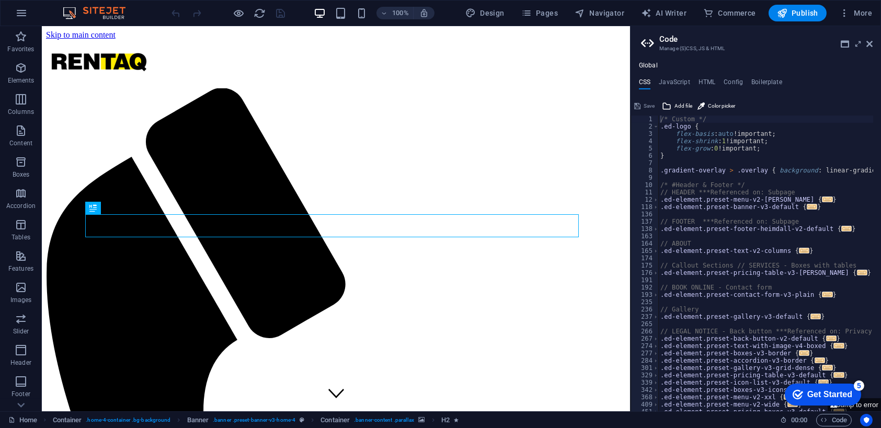 Image resolution: width=881 pixels, height=428 pixels. I want to click on div: 409, so click(645, 405).